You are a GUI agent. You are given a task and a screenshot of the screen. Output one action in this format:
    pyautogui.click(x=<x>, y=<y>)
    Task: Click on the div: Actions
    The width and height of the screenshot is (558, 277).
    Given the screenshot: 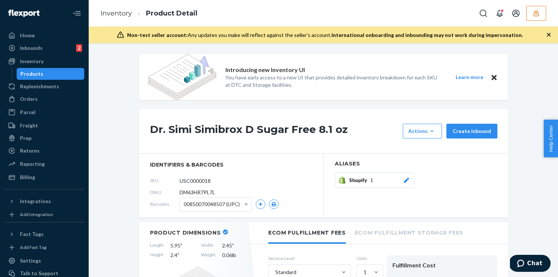 What is the action you would take?
    pyautogui.click(x=422, y=131)
    